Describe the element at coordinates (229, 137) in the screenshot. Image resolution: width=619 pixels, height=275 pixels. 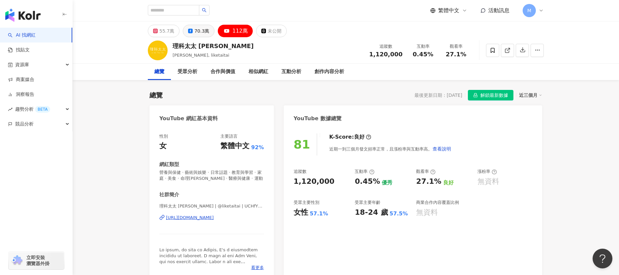
I see `div: 主要語言` at that location.